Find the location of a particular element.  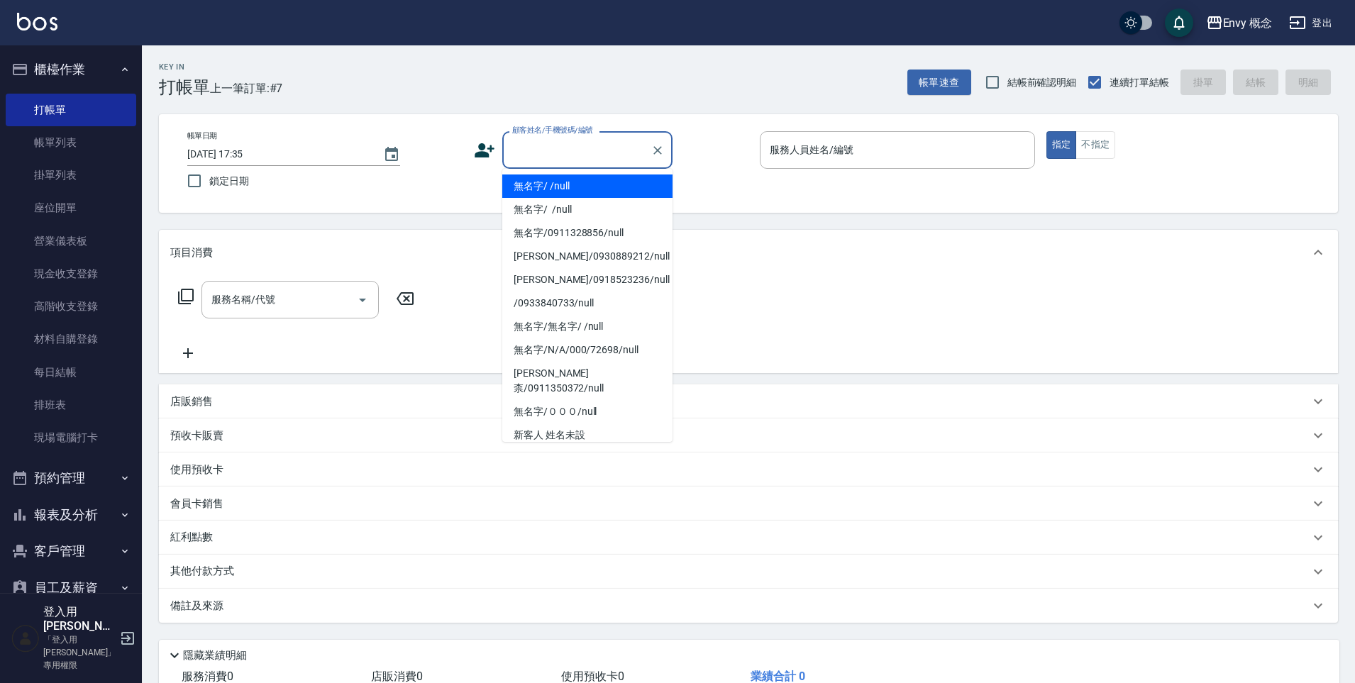

p: 會員卡銷售 is located at coordinates (196, 504).